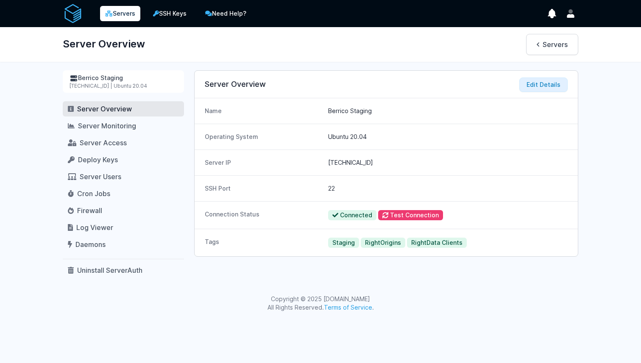 The height and width of the screenshot is (363, 641). What do you see at coordinates (263, 137) in the screenshot?
I see `dt: Operating System` at bounding box center [263, 137].